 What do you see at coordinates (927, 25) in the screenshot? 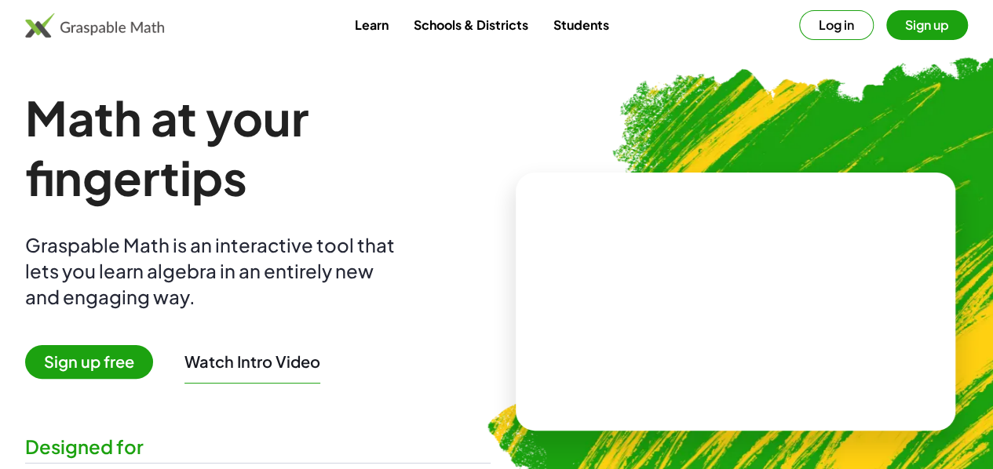
I see `button: Sign up` at bounding box center [927, 25].